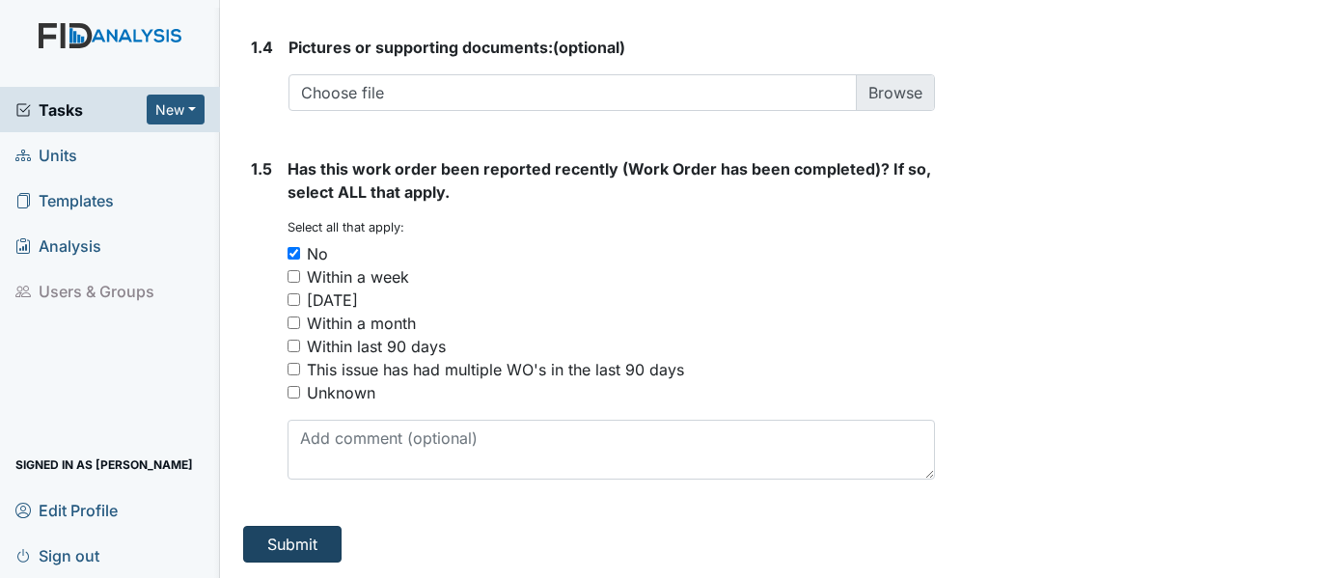 This screenshot has height=578, width=1318. I want to click on label: 1.5, so click(262, 169).